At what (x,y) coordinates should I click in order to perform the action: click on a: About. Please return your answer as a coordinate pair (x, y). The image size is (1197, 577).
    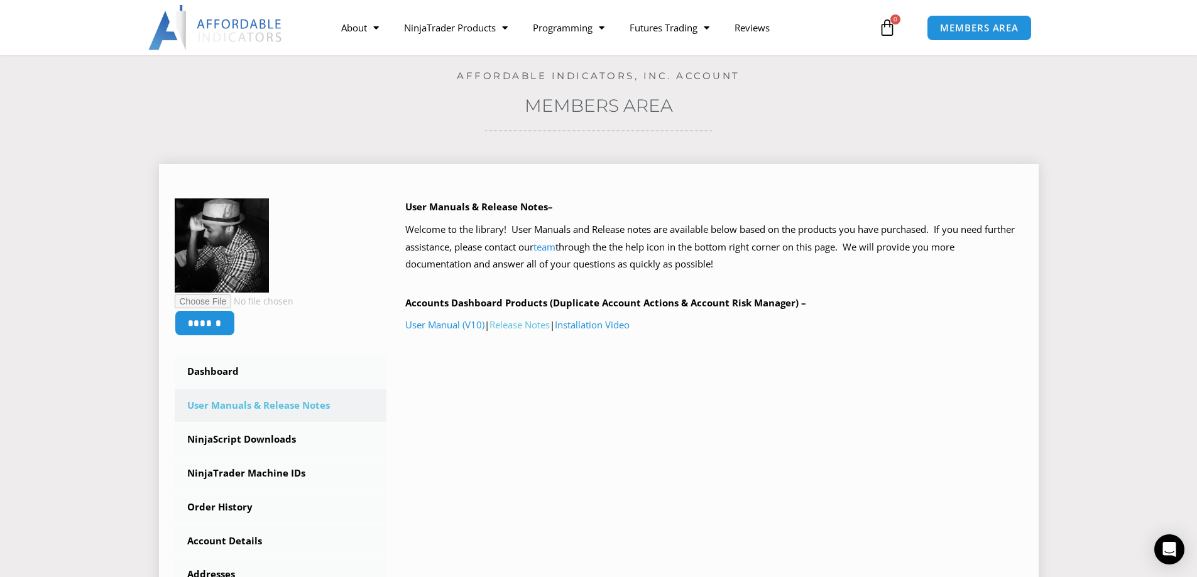
    Looking at the image, I should click on (360, 28).